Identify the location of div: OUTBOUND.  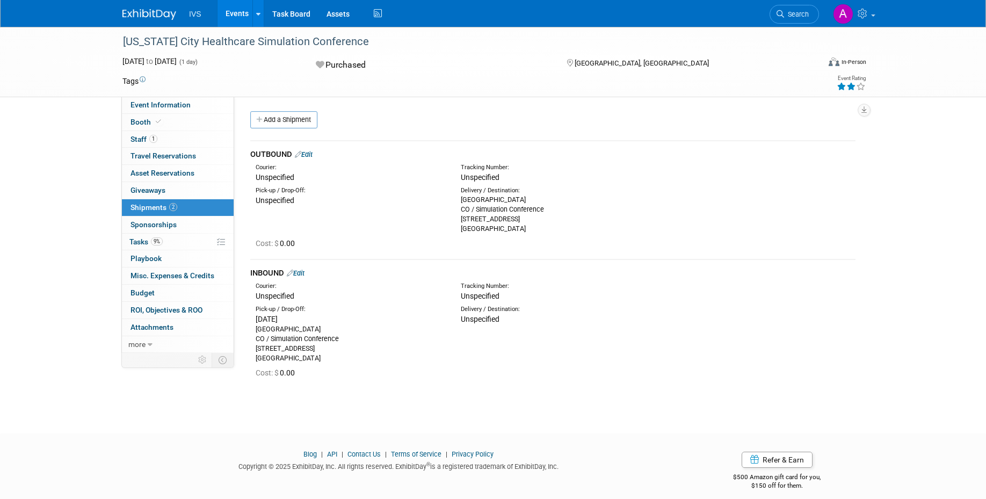
(552, 154).